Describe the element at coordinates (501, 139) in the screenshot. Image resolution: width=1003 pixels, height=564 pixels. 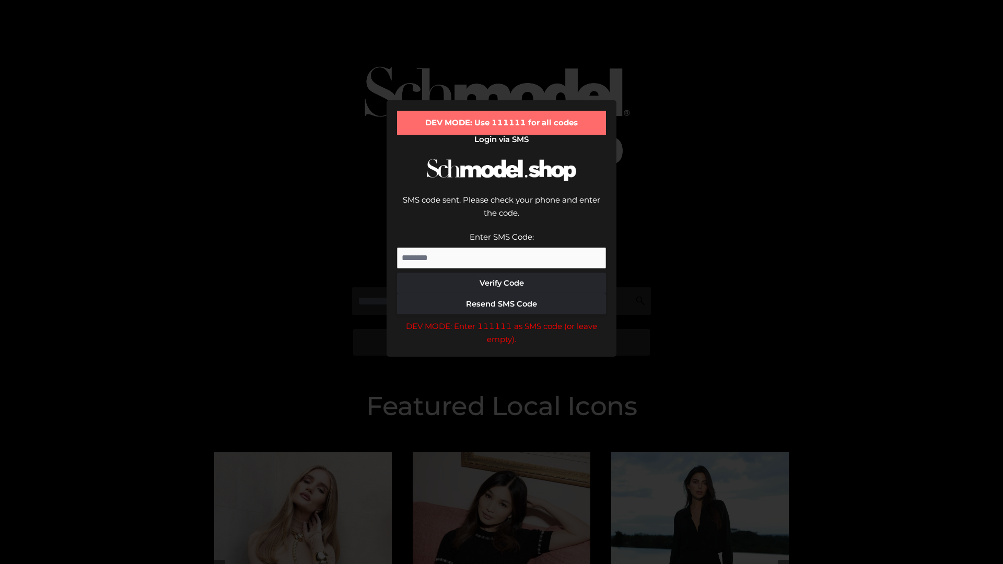
I see `h2: Login via SMS` at that location.